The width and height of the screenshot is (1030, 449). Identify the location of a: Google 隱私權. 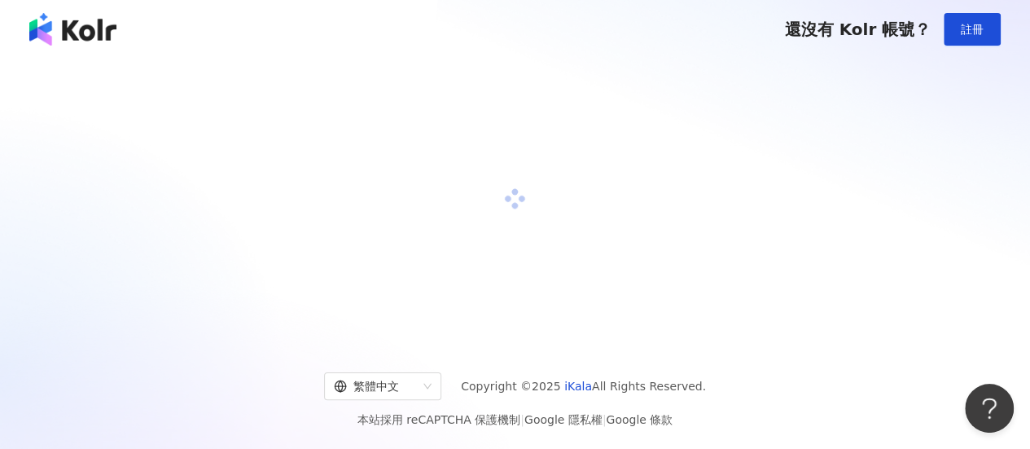
(563, 419).